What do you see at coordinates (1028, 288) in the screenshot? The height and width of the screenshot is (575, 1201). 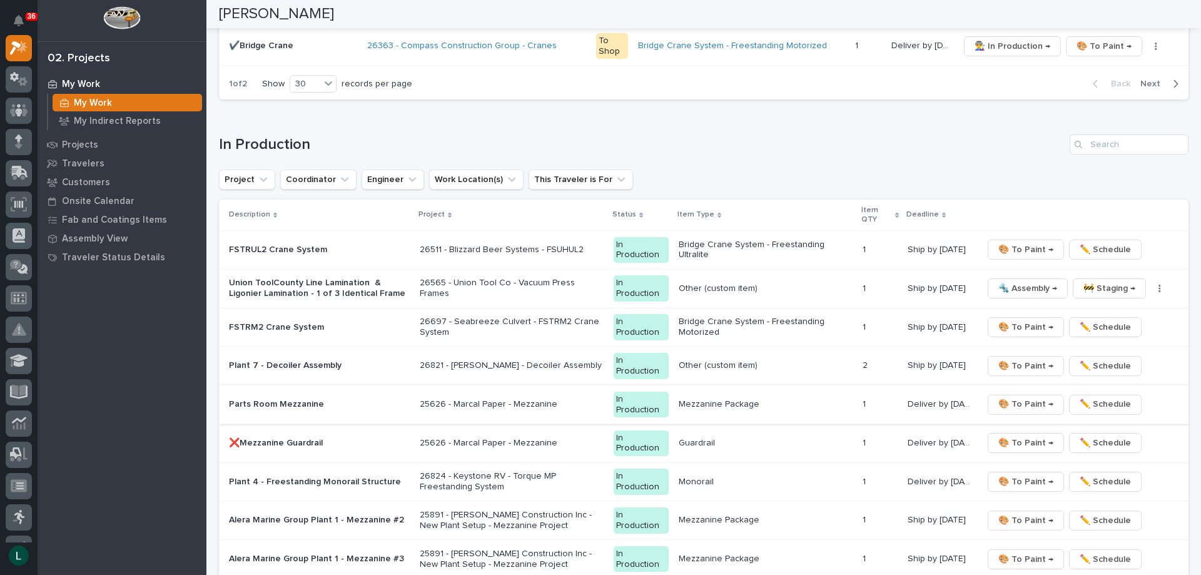 I see `button: 🔩 Assembly →` at bounding box center [1028, 288].